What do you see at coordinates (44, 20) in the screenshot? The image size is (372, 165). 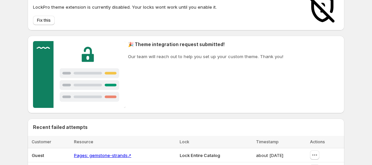 I see `button: Fix this` at bounding box center [44, 20].